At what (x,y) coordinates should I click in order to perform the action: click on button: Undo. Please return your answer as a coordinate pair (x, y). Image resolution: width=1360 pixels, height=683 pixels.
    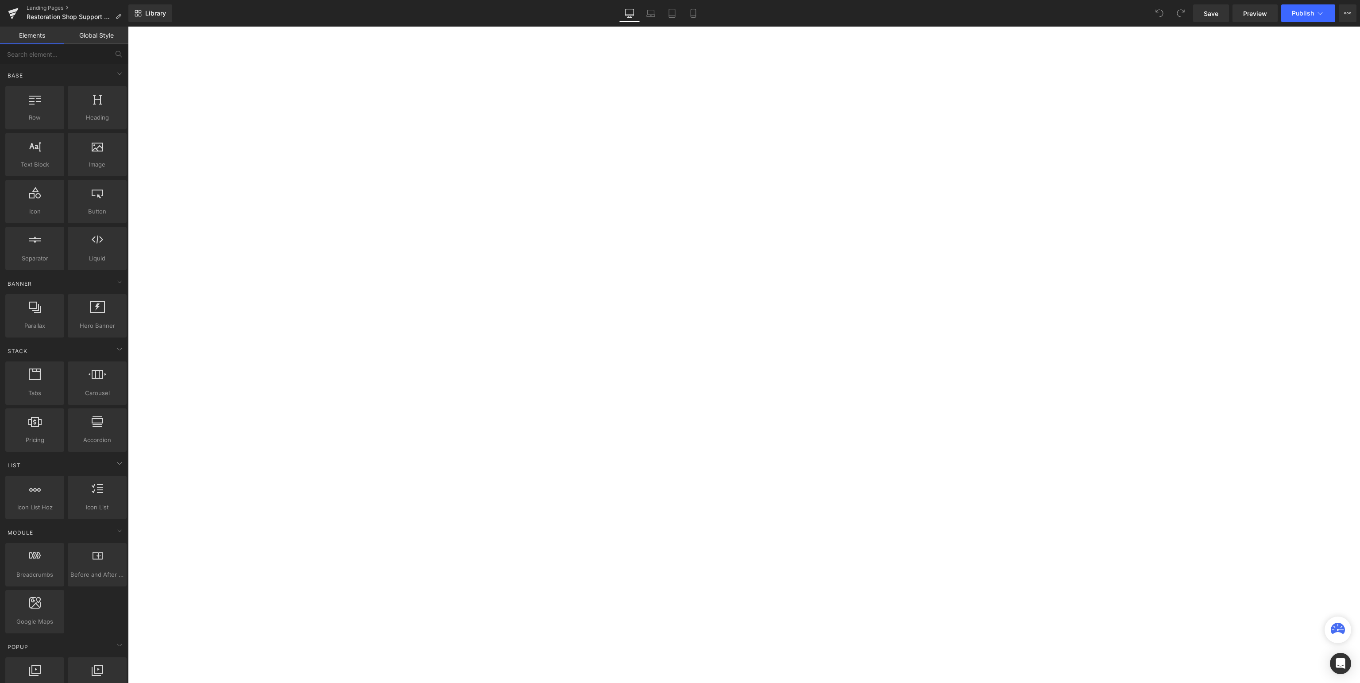
    Looking at the image, I should click on (1160, 13).